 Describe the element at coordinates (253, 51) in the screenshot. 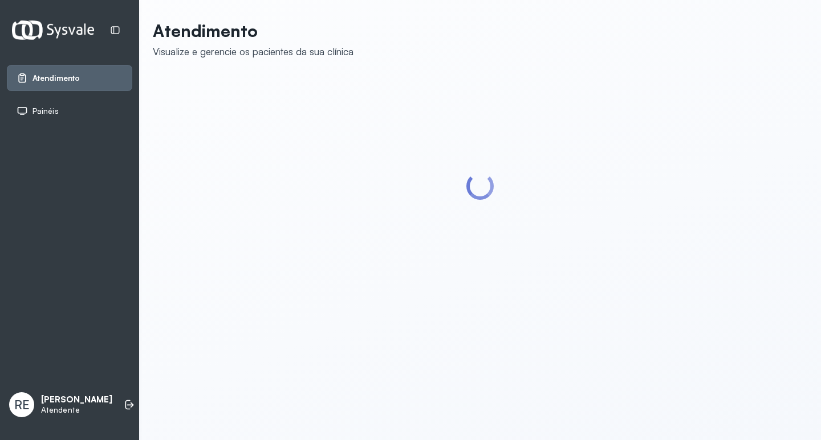

I see `div: Visualize e gerencie os pacientes da sua clínica` at that location.